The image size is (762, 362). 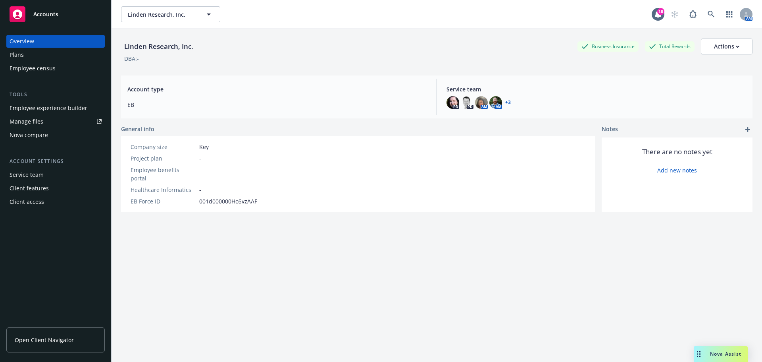 I want to click on a: Search, so click(x=712, y=14).